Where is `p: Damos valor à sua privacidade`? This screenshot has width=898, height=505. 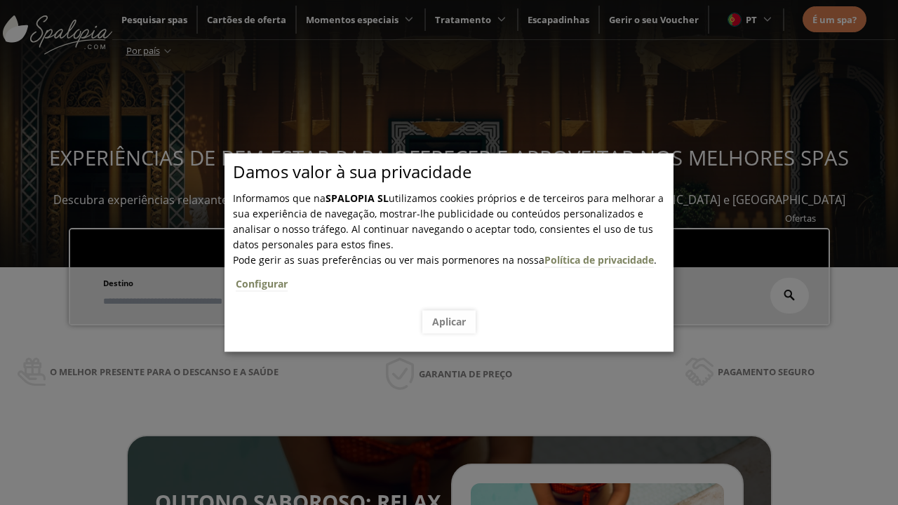
p: Damos valor à sua privacidade is located at coordinates (453, 172).